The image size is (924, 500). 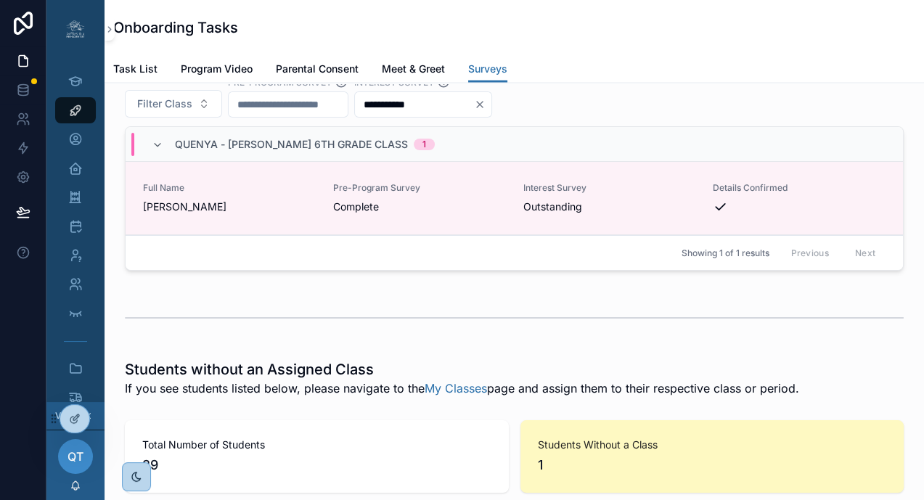 I want to click on span: Showing 1 of 1 results, so click(x=724, y=253).